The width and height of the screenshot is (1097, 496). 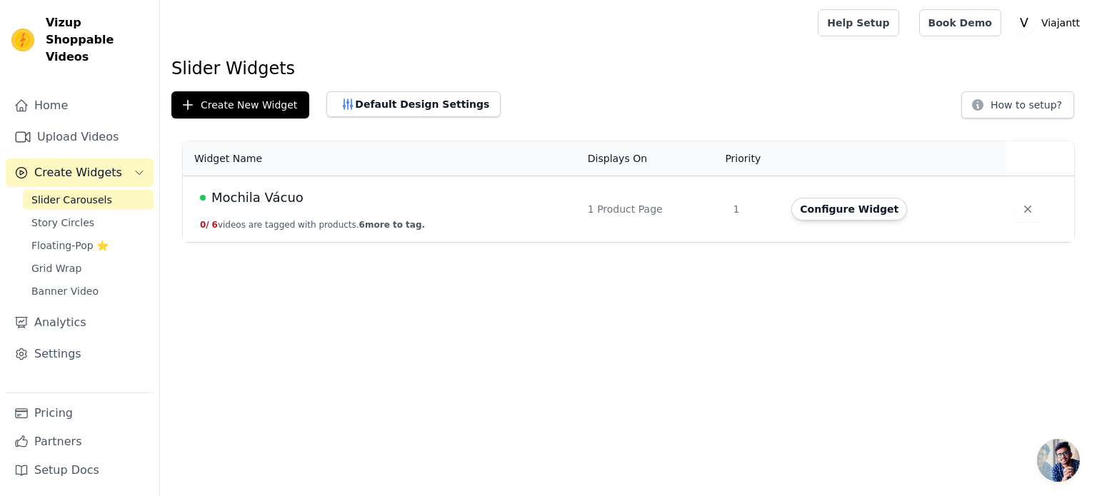 I want to click on text: V, so click(x=1024, y=23).